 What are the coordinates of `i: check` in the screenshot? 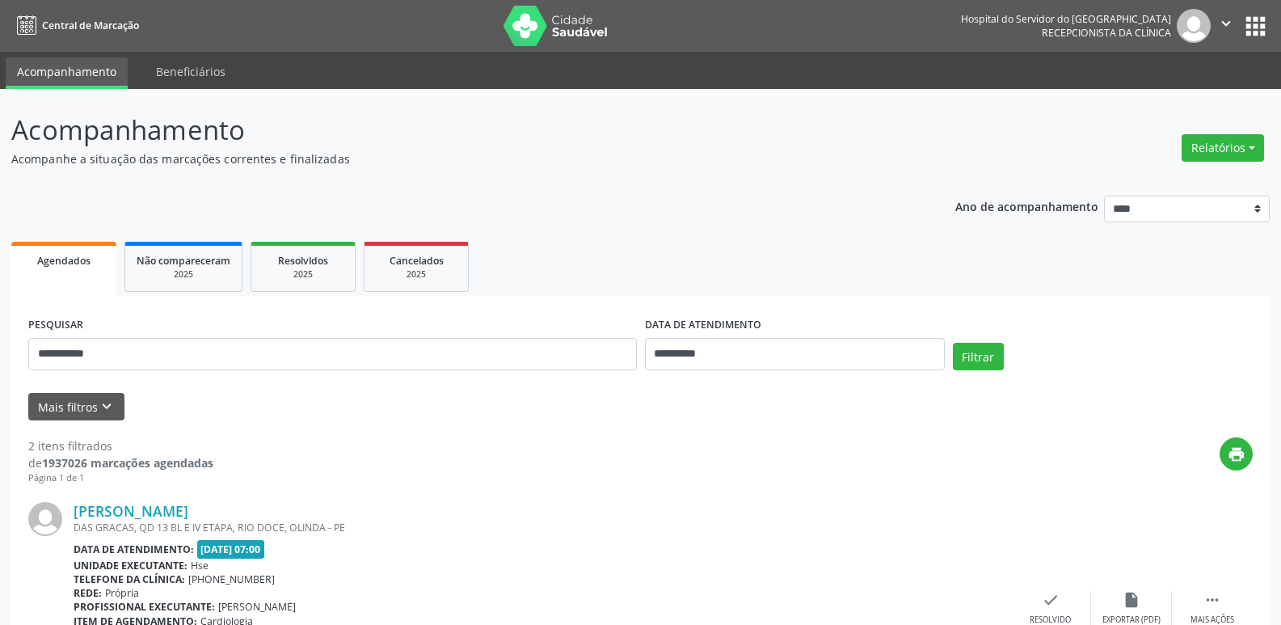 It's located at (1051, 600).